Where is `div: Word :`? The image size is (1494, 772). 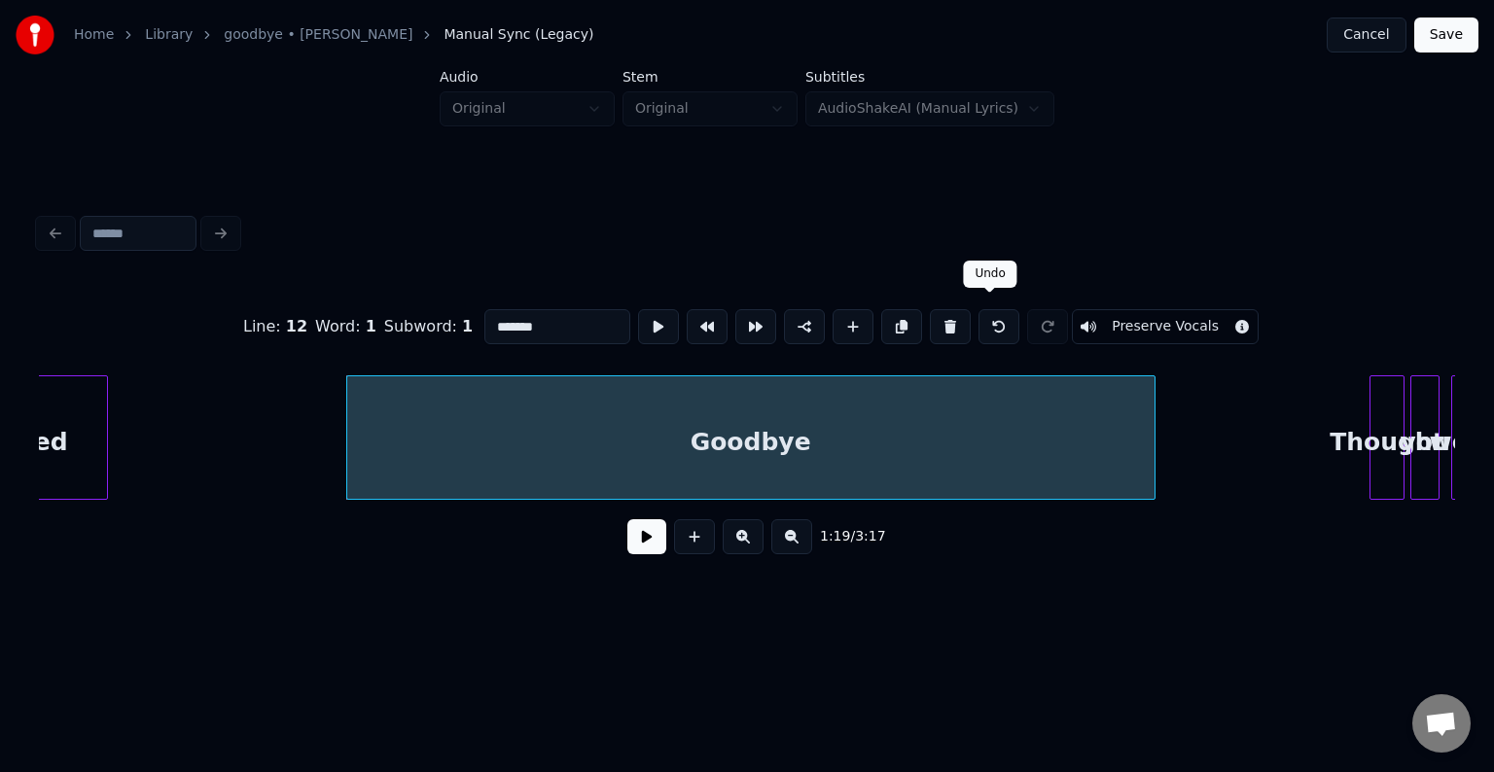 div: Word : is located at coordinates (345, 327).